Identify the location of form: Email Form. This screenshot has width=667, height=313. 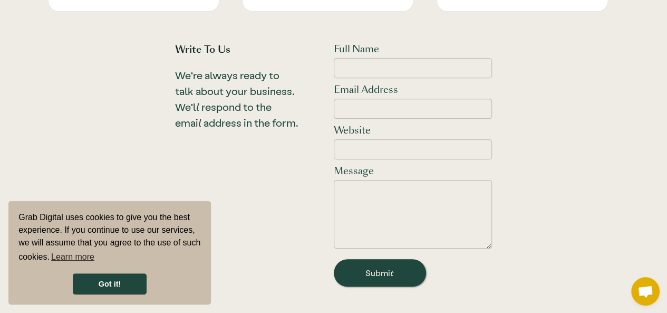
(413, 165).